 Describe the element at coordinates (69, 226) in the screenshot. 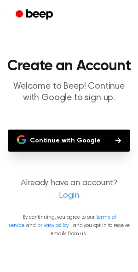

I see `p: By continuing, you agree to our and , and you opt in to receive emails from us.` at that location.